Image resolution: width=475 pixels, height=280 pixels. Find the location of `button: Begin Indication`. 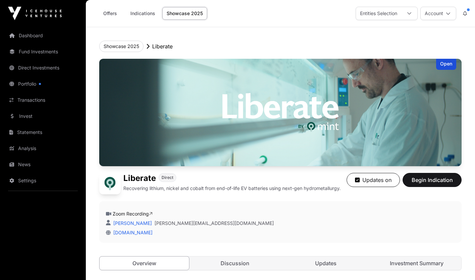

button: Begin Indication is located at coordinates (432, 180).